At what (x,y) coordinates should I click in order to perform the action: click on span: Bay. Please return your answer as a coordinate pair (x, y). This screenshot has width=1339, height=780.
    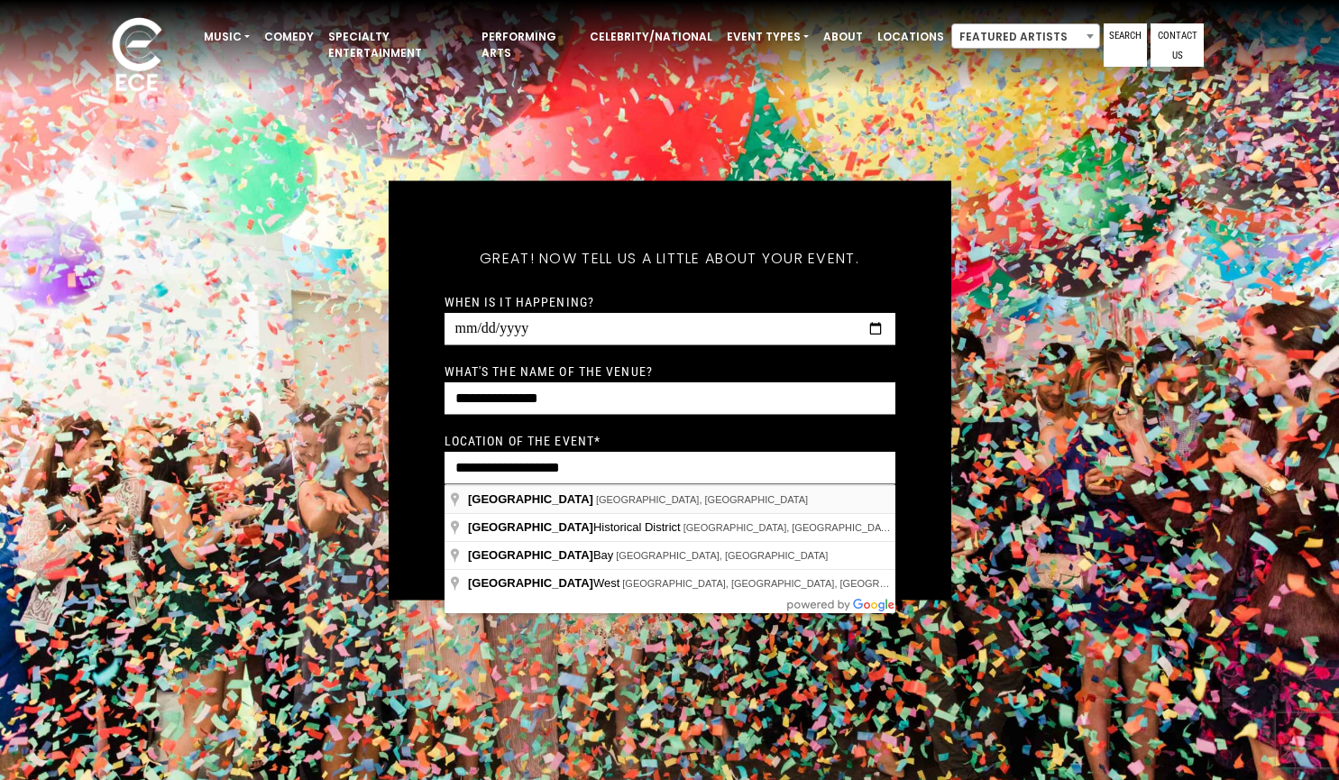
    Looking at the image, I should click on (542, 555).